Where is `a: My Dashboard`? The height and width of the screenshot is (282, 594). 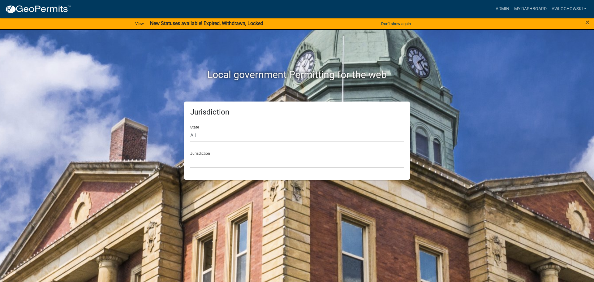
a: My Dashboard is located at coordinates (530, 9).